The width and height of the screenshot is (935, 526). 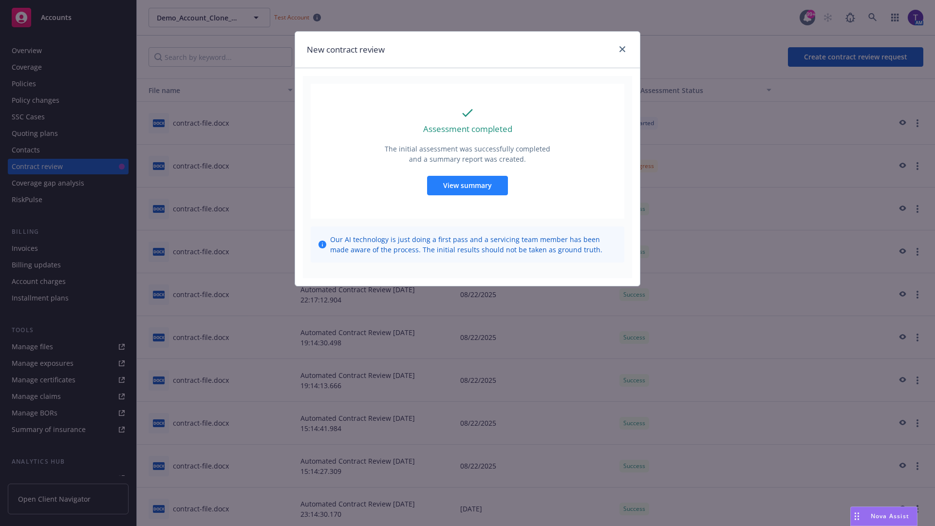 I want to click on span: Nova Assist, so click(x=890, y=516).